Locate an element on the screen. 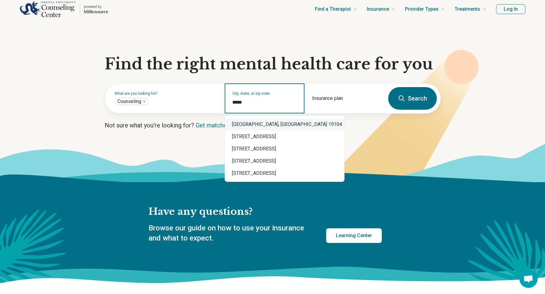 Image resolution: width=545 pixels, height=294 pixels. a: Get matched is located at coordinates (213, 125).